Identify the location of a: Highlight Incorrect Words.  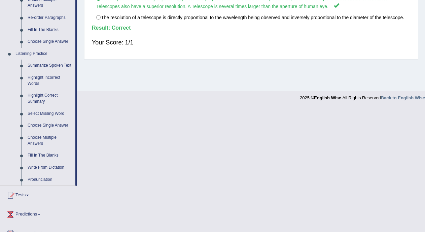
(50, 80).